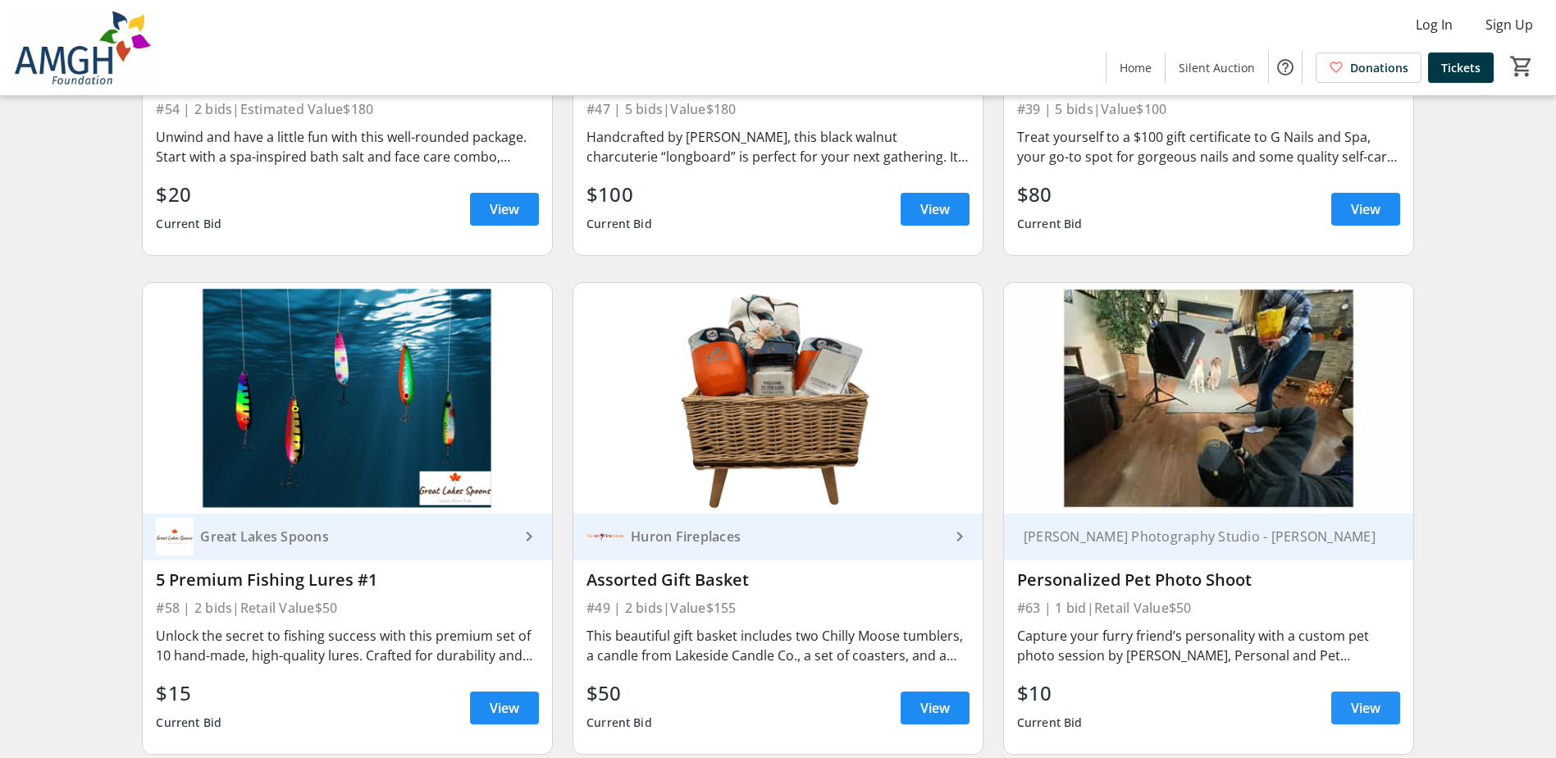  What do you see at coordinates (1050, 693) in the screenshot?
I see `div: $10` at bounding box center [1050, 693].